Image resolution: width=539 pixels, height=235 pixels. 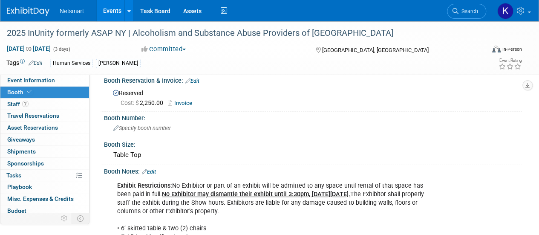 I want to click on td: Personalize Event Tab Strip, so click(x=64, y=218).